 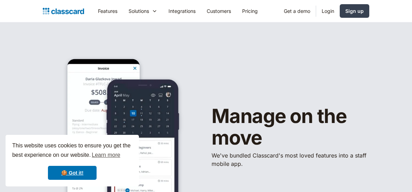 What do you see at coordinates (250, 11) in the screenshot?
I see `a: Pricing` at bounding box center [250, 11].